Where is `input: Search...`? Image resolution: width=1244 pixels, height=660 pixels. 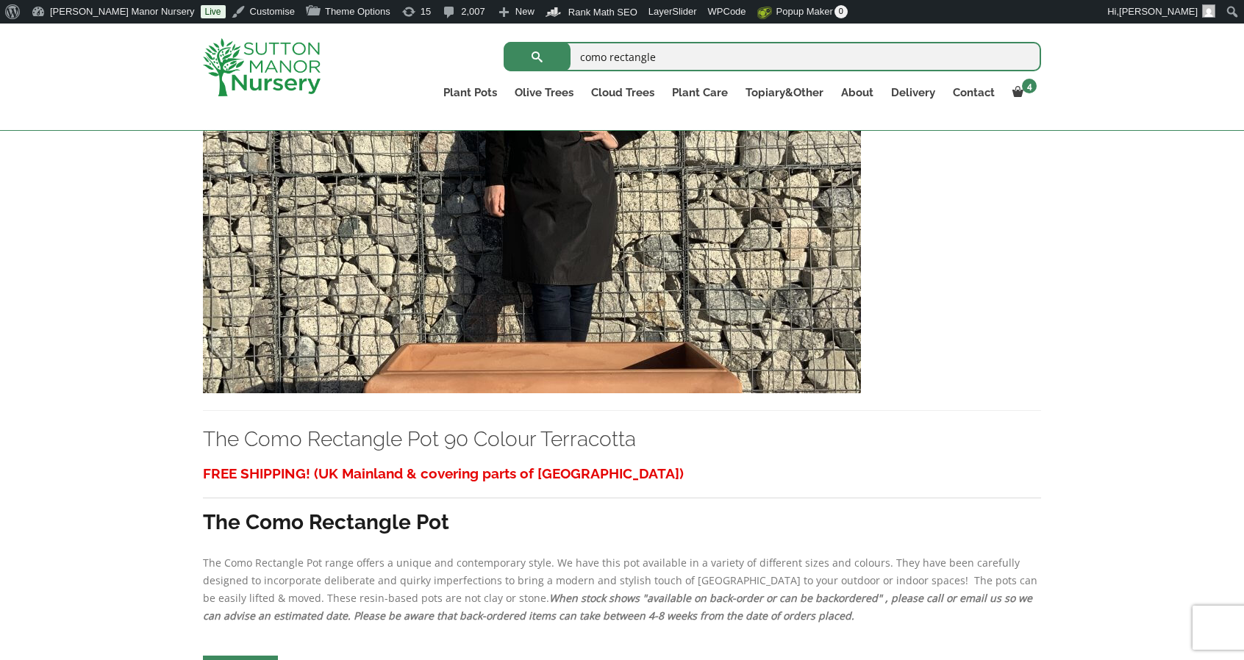
input: Search... is located at coordinates (772, 57).